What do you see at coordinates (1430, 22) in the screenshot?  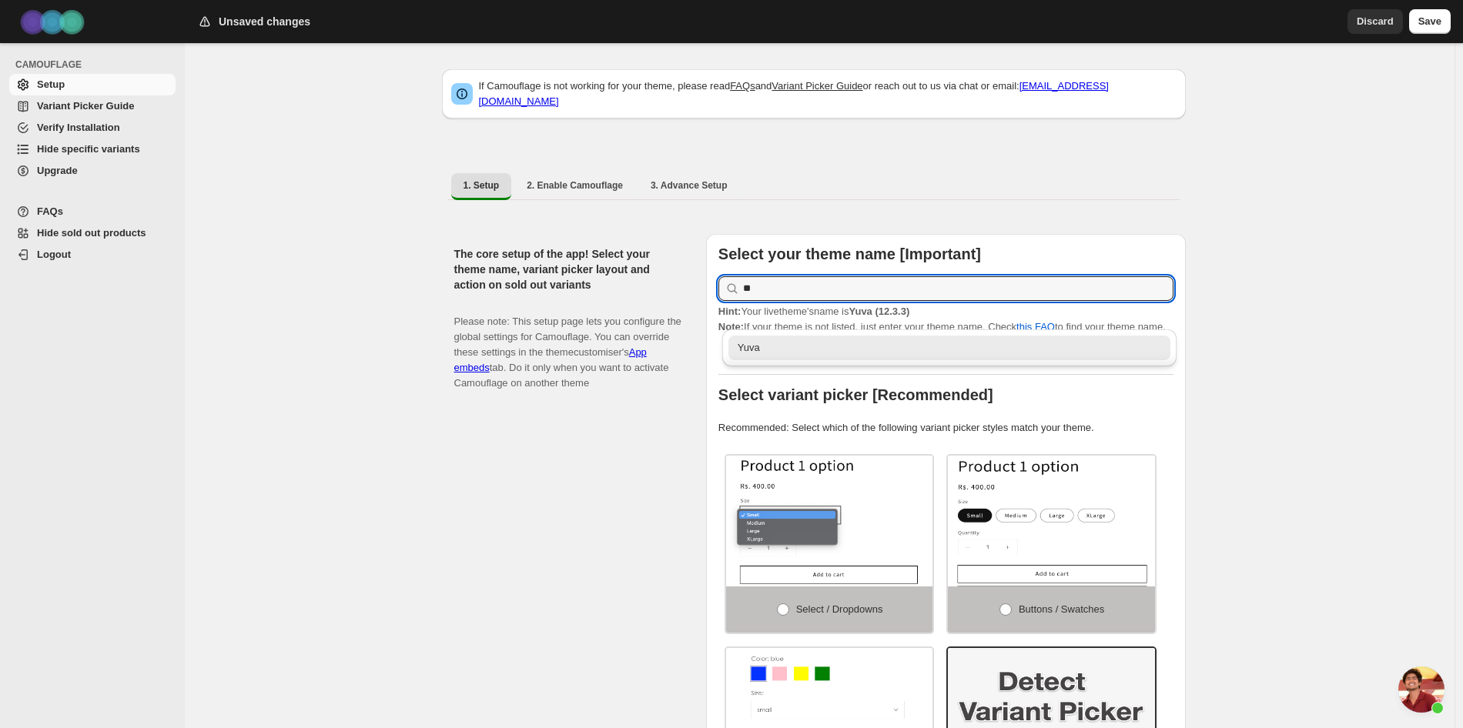 I see `span: Save` at bounding box center [1430, 22].